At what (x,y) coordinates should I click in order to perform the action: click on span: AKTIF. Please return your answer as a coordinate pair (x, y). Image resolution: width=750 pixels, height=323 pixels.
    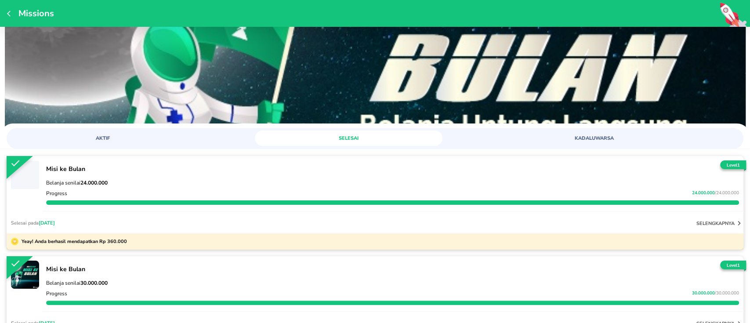
    Looking at the image, I should click on (103, 138).